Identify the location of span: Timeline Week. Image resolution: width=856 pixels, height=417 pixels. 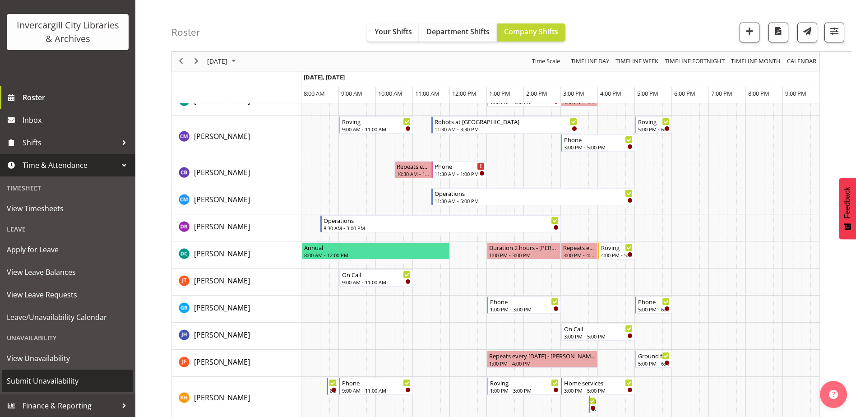
(637, 61).